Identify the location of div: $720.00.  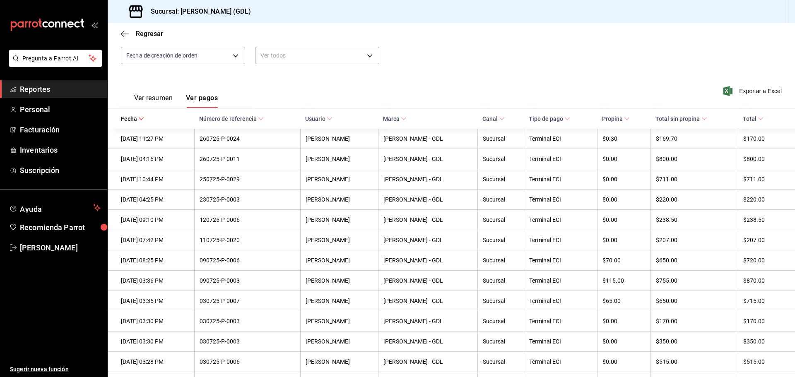
(763, 261).